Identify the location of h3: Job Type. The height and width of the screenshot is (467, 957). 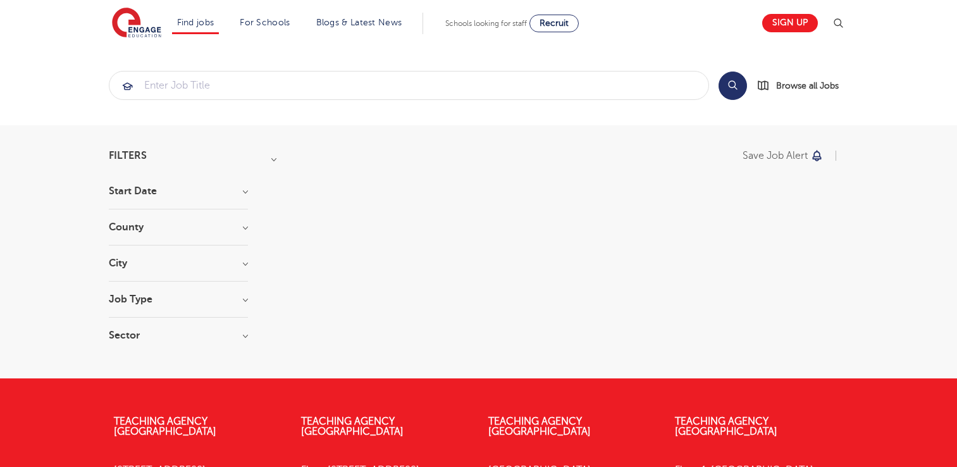
(178, 299).